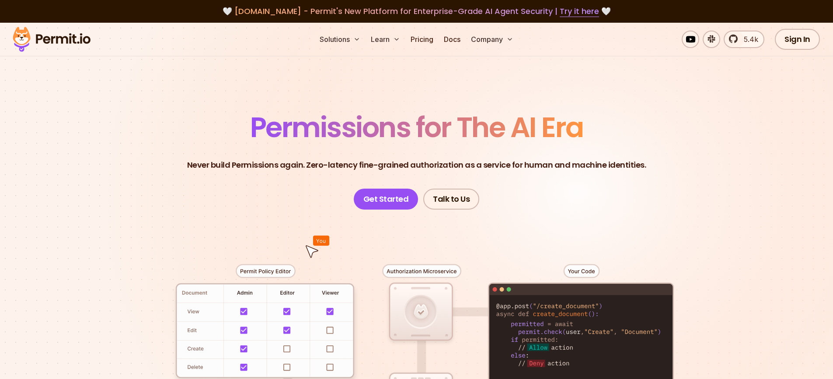 This screenshot has width=833, height=379. Describe the element at coordinates (797, 39) in the screenshot. I see `a: Sign In` at that location.